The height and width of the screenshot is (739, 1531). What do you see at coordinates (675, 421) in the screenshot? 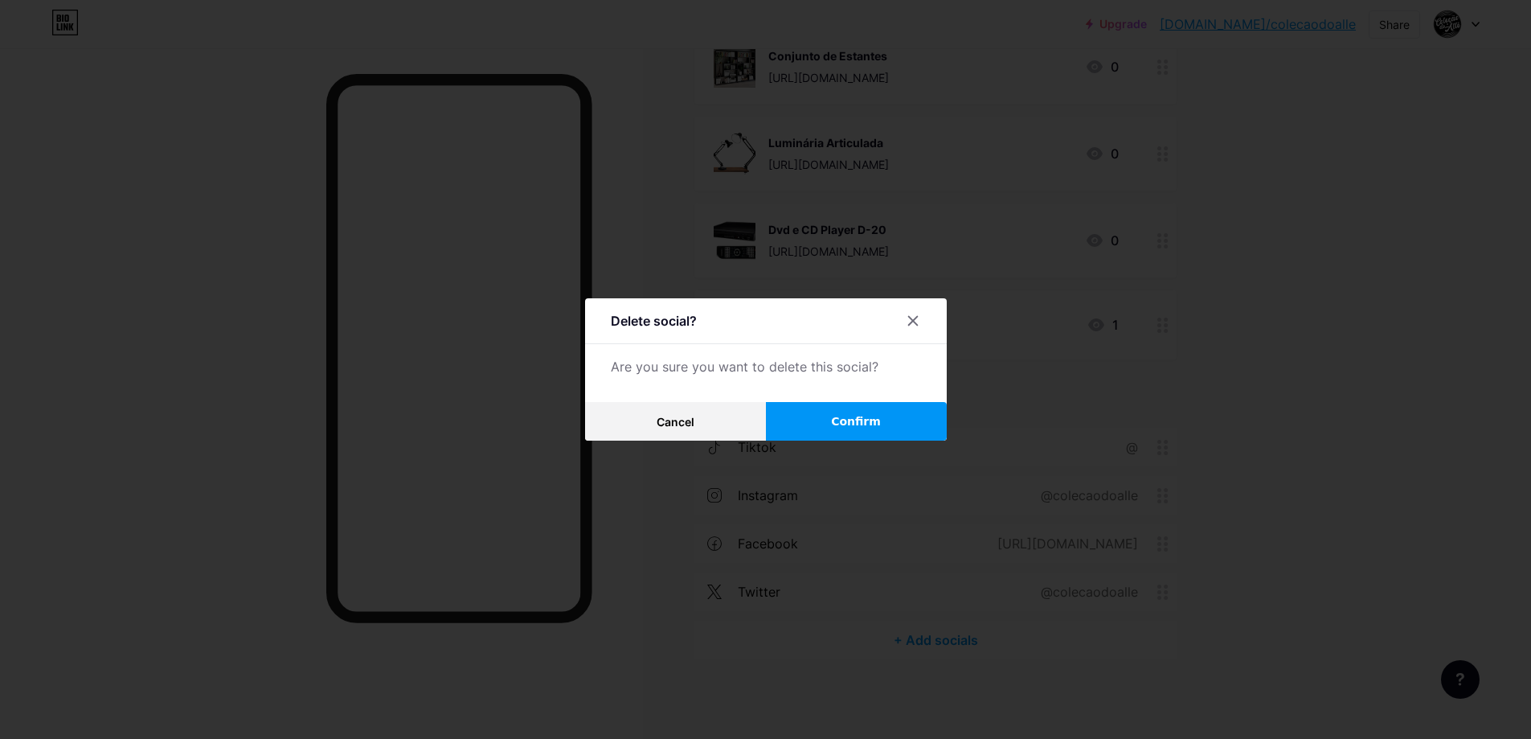
I see `button: Cancel` at bounding box center [675, 421].